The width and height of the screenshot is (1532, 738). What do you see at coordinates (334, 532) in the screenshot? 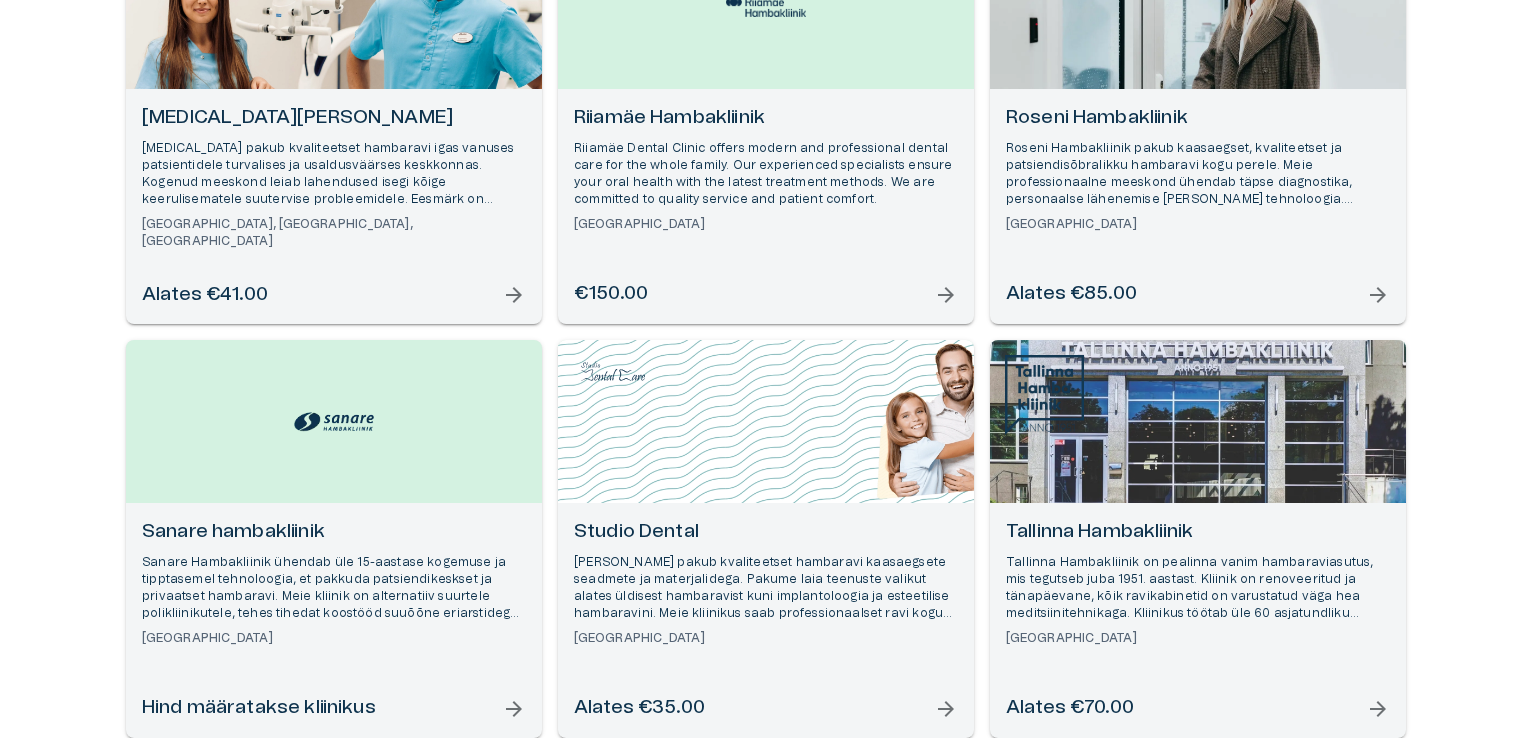
I see `h6: Sanare hambakliinik` at bounding box center [334, 532].